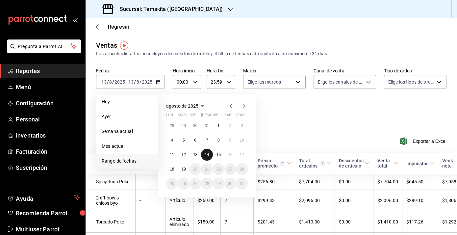 Image resolution: width=457 pixels, height=235 pixels. I want to click on button: 18 de agosto de 2025, so click(172, 169).